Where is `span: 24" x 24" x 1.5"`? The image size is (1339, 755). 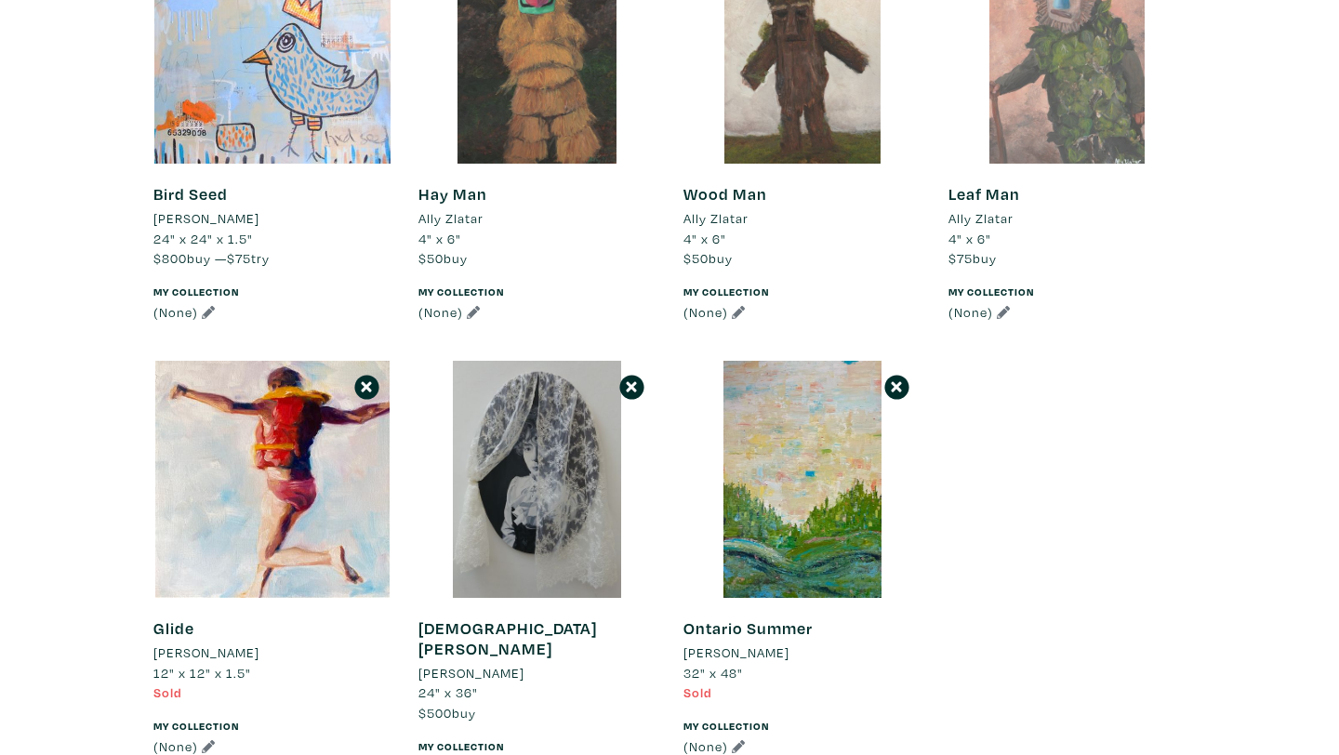 span: 24" x 24" x 1.5" is located at coordinates (203, 238).